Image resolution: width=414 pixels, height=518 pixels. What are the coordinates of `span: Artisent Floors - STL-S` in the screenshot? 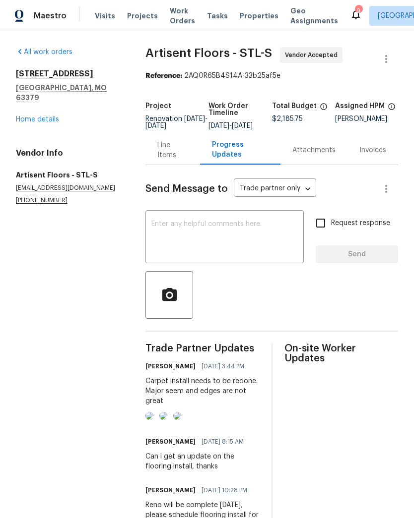 It's located at (208, 53).